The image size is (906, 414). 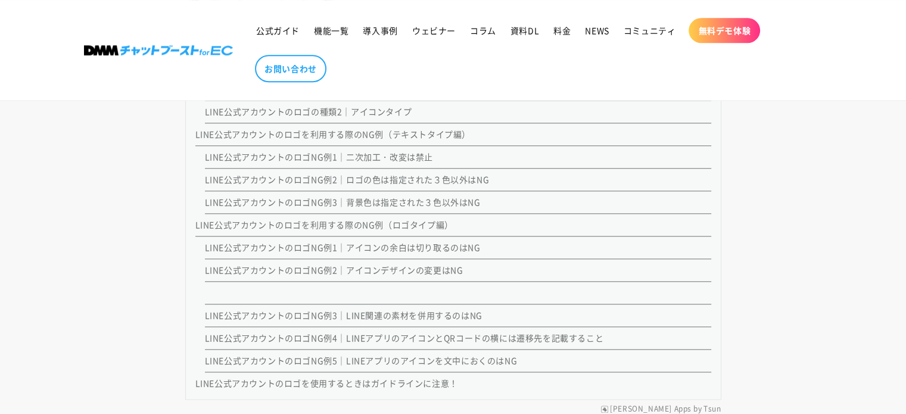 I want to click on a: LINE公式アカウントのロゴNG例3｜背景色は指定された３色以外はNG, so click(x=342, y=202).